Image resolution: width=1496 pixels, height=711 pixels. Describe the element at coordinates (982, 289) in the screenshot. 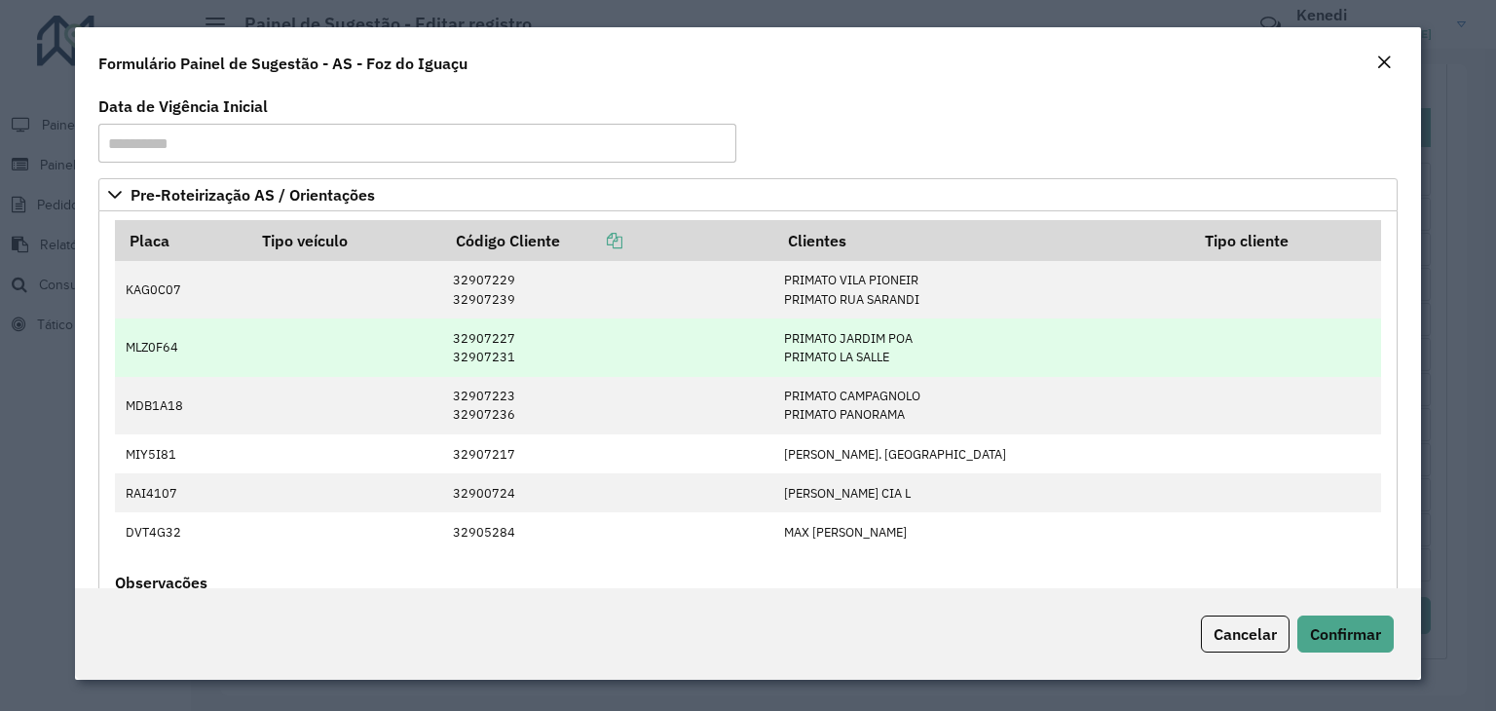

I see `td: PRIMATO VILA PIONEIR PRIMATO RUA SARANDI` at that location.